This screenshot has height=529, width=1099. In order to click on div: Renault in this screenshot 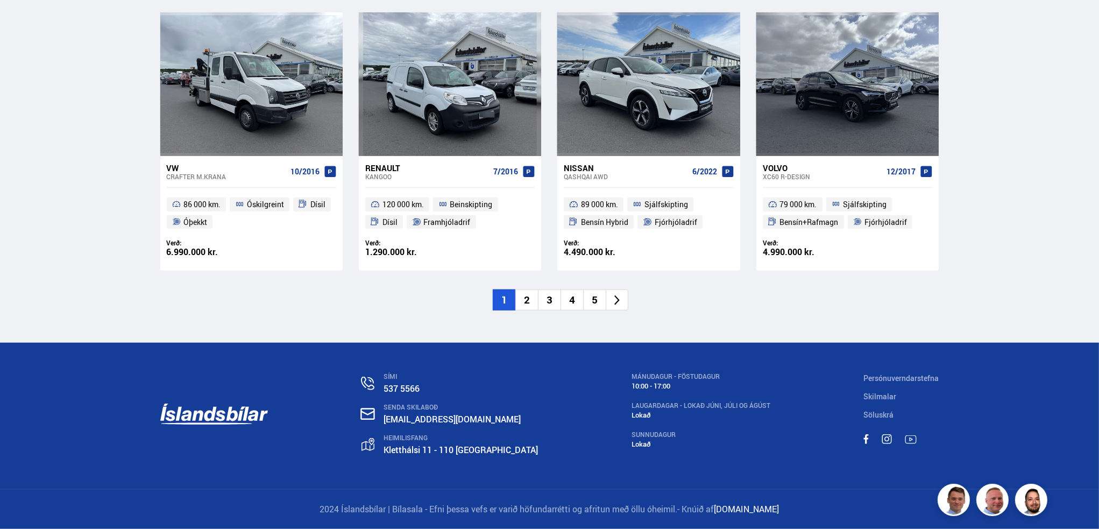, I will do `click(427, 168)`.